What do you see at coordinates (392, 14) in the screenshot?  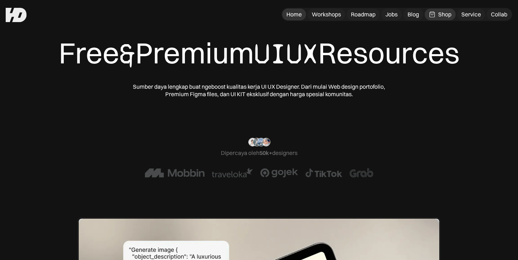 I see `a: Jobs` at bounding box center [392, 14].